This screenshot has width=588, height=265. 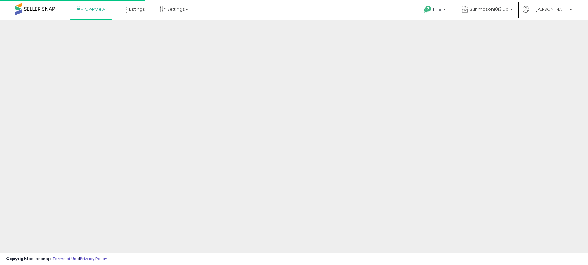 I want to click on strong: Copyright, so click(x=17, y=259).